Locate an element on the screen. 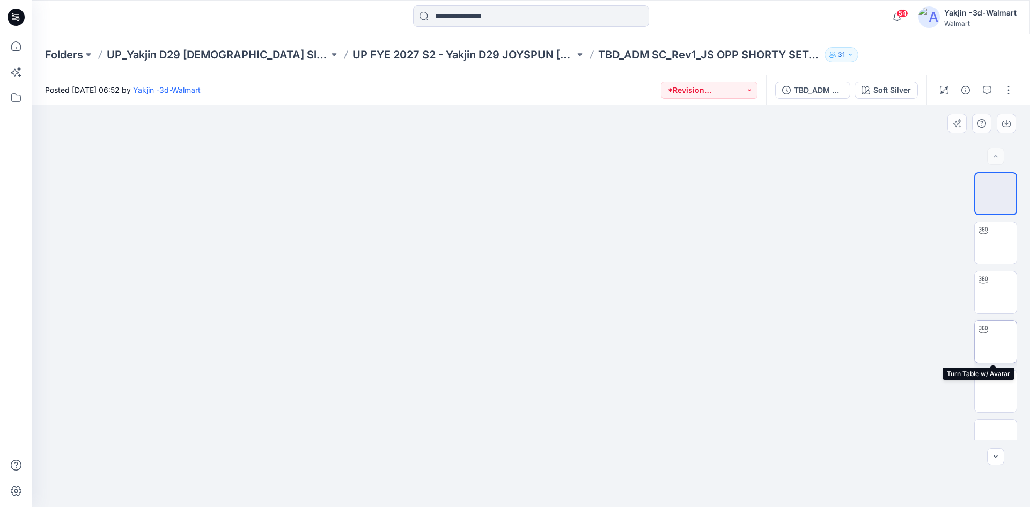 Image resolution: width=1030 pixels, height=507 pixels. button: Details is located at coordinates (965, 90).